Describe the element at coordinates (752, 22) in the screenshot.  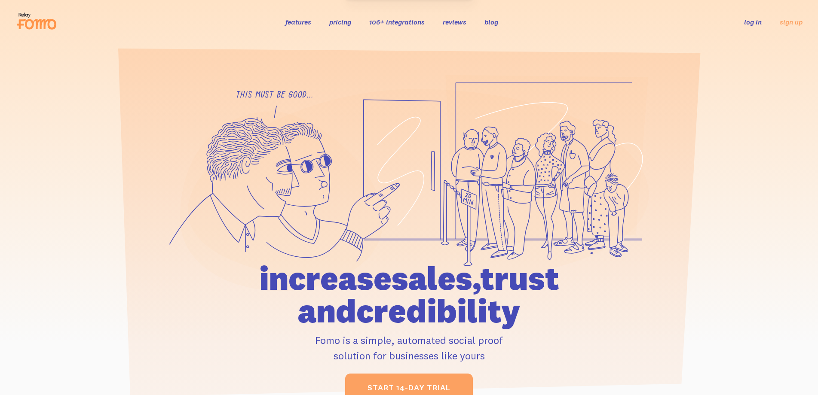
I see `a: log in` at that location.